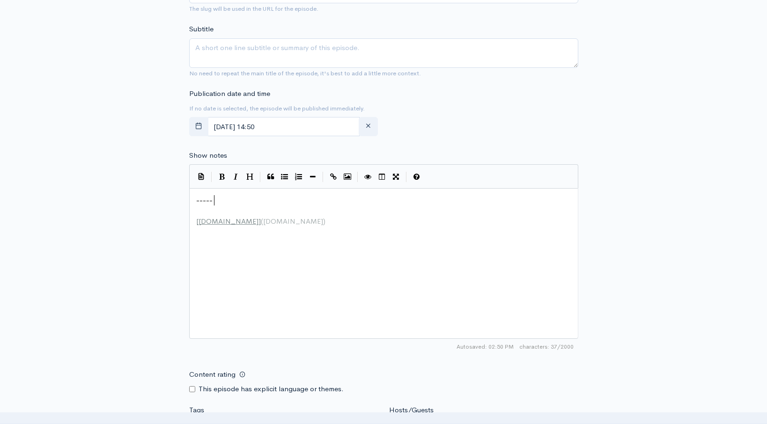  What do you see at coordinates (201, 176) in the screenshot?
I see `button: Insert Show Notes Template` at bounding box center [201, 176].